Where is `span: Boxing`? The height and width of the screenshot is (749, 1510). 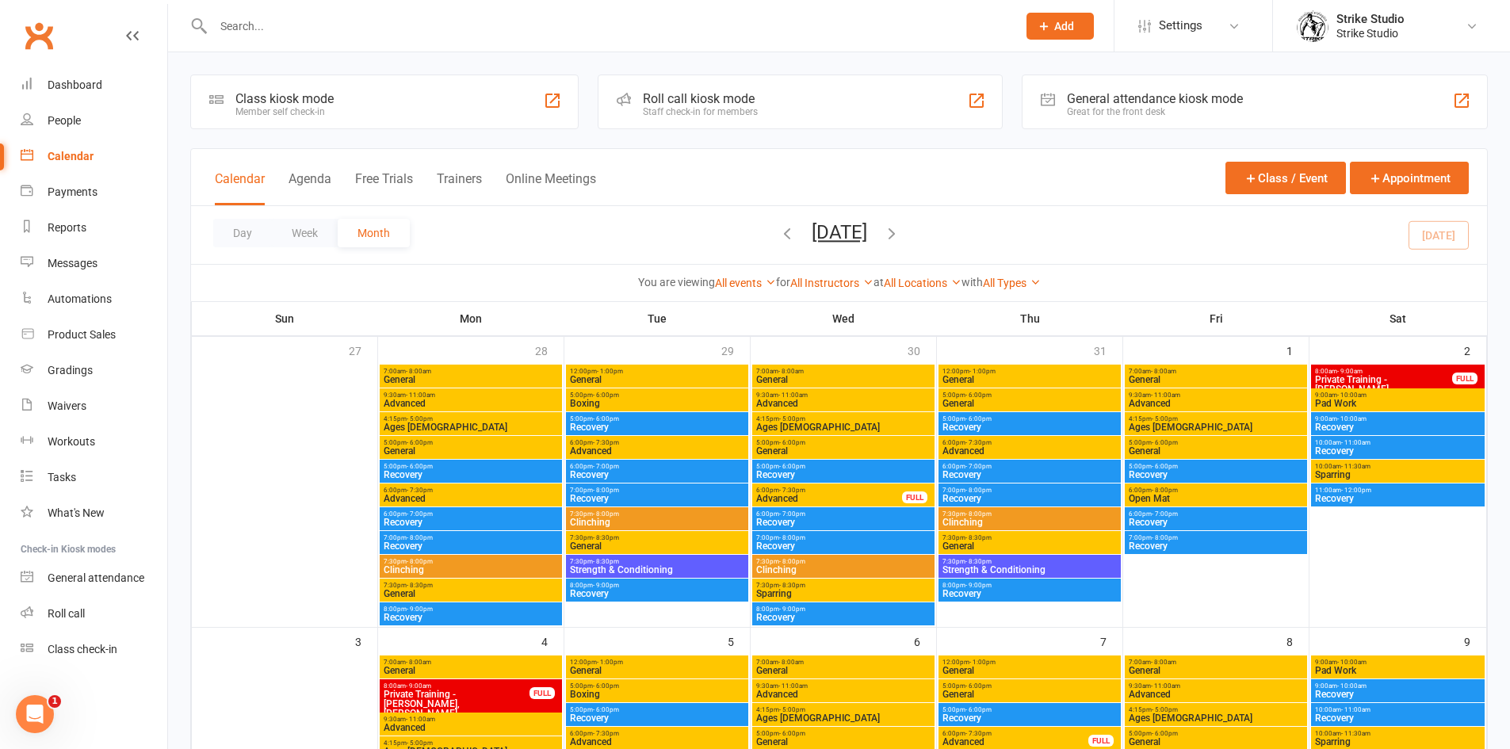 span: Boxing is located at coordinates (657, 404).